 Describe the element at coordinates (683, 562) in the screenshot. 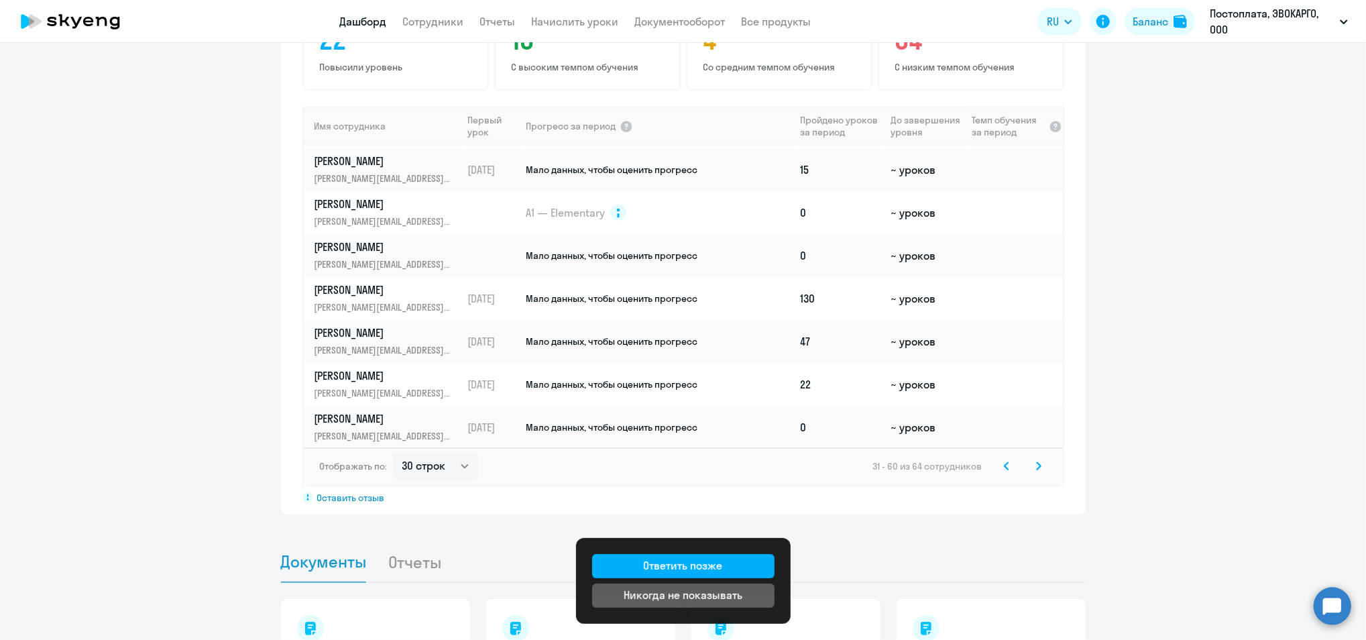

I see `ul: Tabs` at that location.